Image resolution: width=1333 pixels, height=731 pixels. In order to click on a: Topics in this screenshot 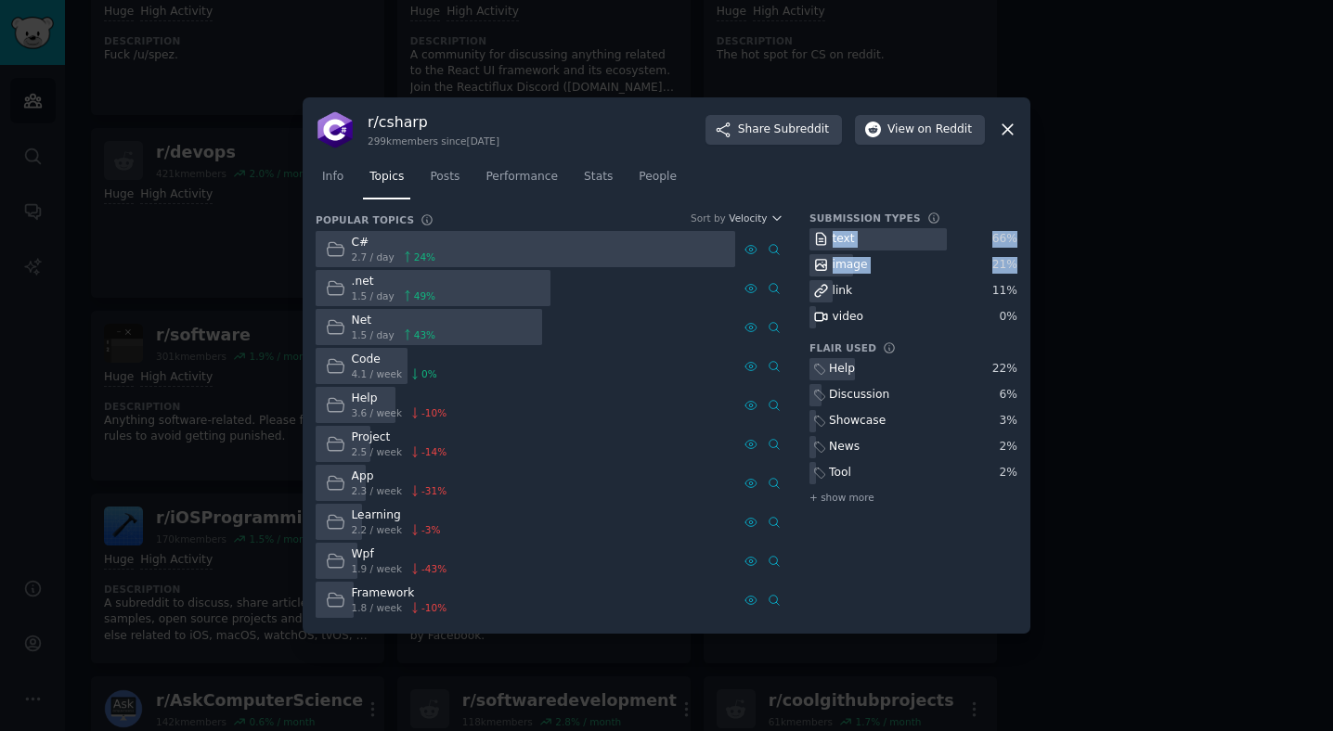, I will do `click(386, 181)`.